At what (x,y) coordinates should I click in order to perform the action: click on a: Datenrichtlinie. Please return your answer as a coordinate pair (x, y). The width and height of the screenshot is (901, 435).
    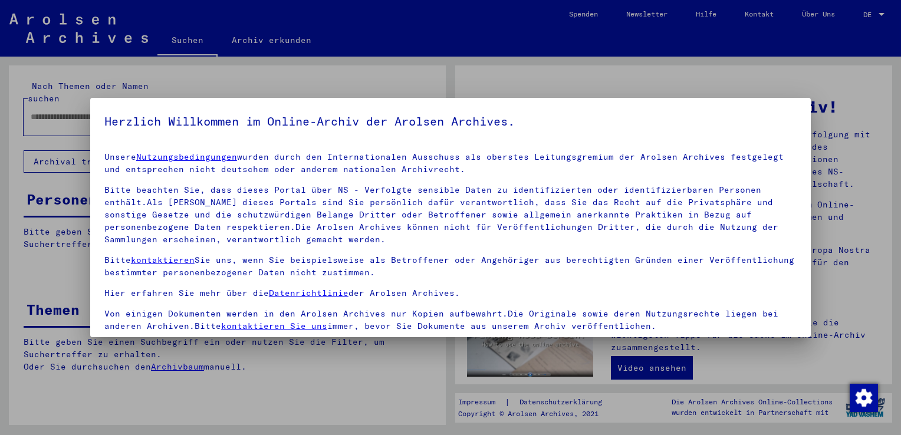
    Looking at the image, I should click on (308, 293).